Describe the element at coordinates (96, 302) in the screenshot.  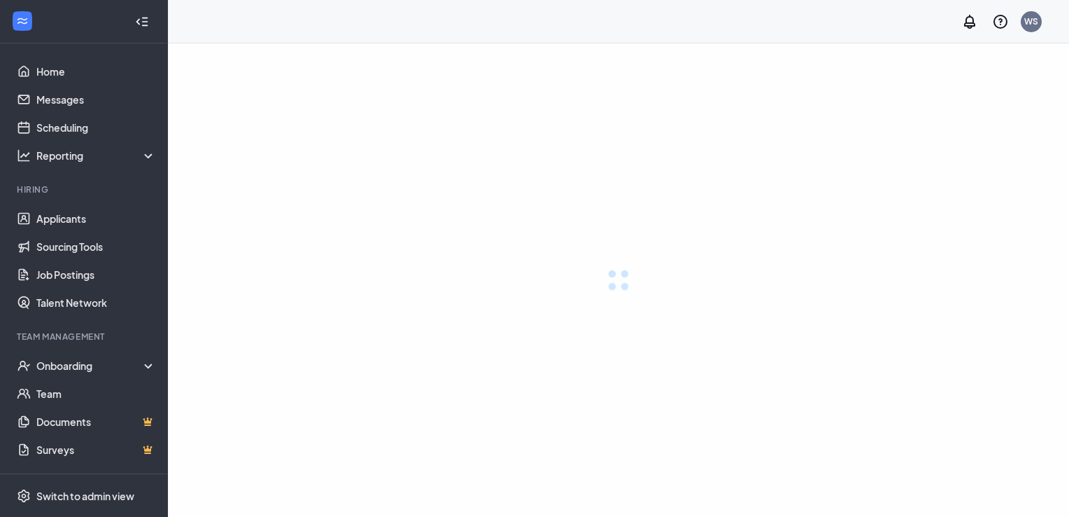
I see `a: Talent Network` at that location.